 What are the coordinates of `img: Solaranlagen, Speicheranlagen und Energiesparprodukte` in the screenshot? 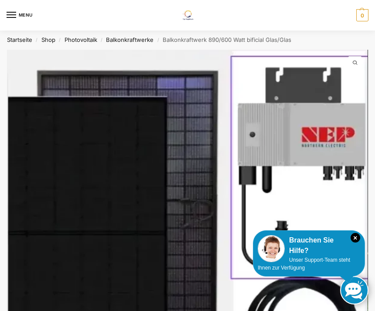 It's located at (187, 15).